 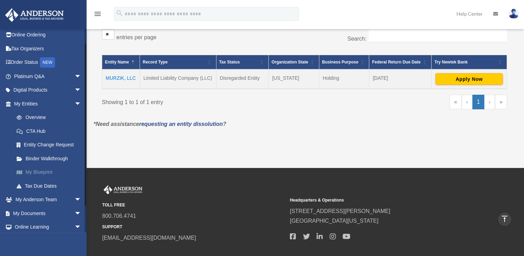 I want to click on td: Limited Liability Company (LLC), so click(x=178, y=79).